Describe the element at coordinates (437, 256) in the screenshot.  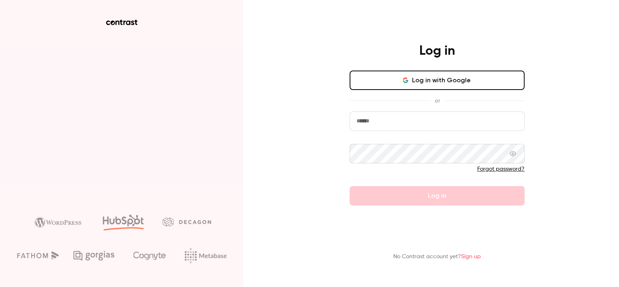
I see `p: No Contrast account yet?` at that location.